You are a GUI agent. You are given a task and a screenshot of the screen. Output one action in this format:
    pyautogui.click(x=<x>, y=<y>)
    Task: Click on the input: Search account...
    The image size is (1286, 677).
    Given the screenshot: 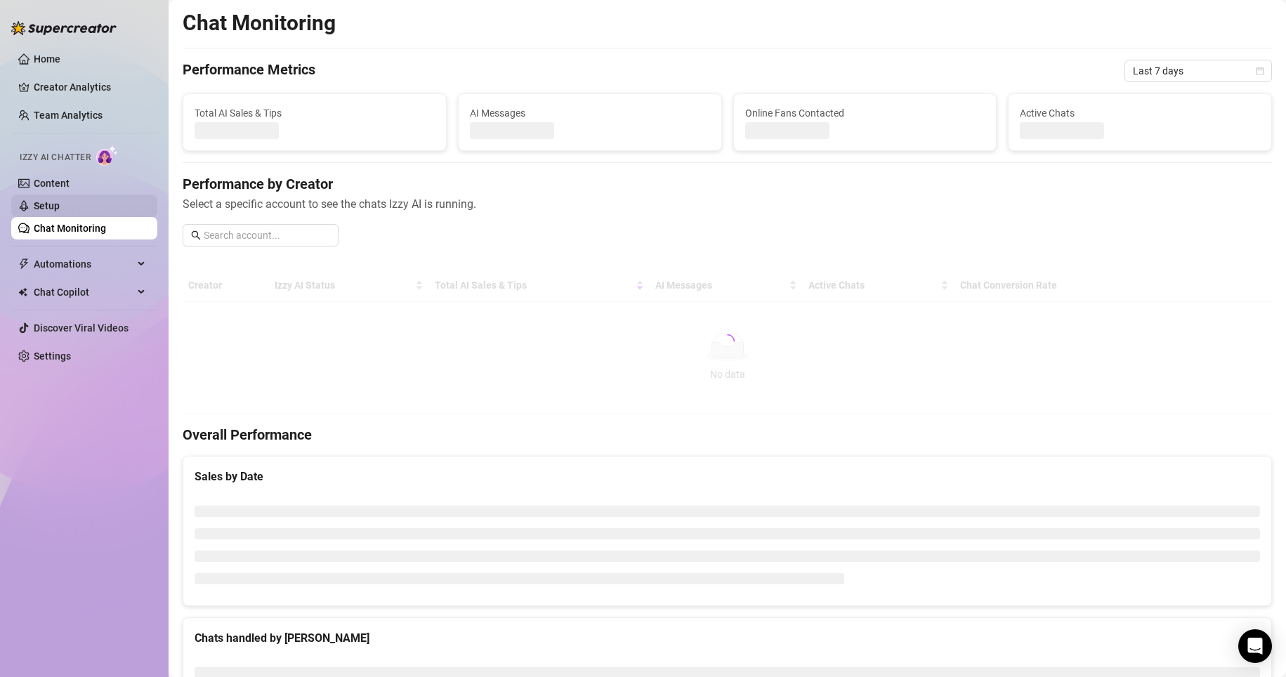 What is the action you would take?
    pyautogui.click(x=267, y=235)
    